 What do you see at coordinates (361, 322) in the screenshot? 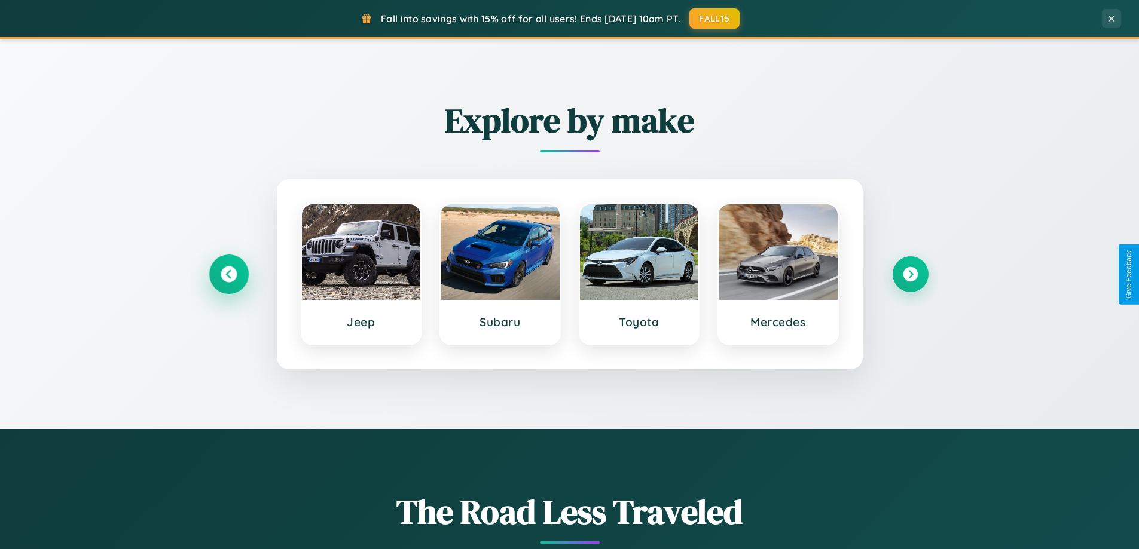
I see `h3: Jeep` at bounding box center [361, 322].